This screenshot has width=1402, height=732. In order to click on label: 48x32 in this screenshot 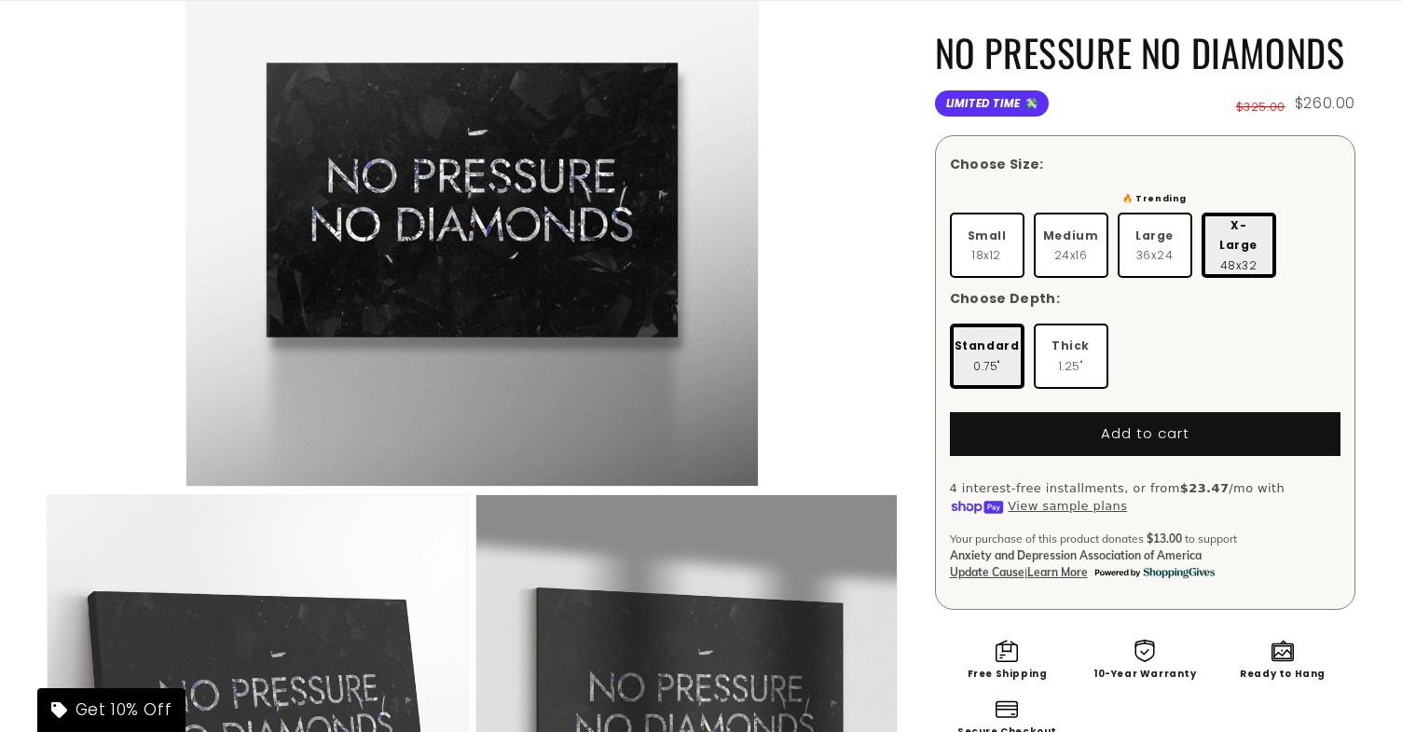, I will do `click(1239, 245)`.